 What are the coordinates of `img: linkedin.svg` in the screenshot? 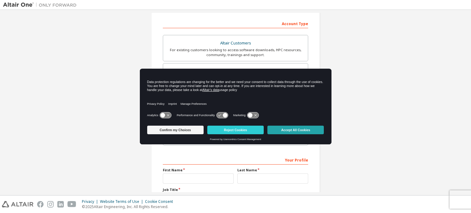 It's located at (60, 204).